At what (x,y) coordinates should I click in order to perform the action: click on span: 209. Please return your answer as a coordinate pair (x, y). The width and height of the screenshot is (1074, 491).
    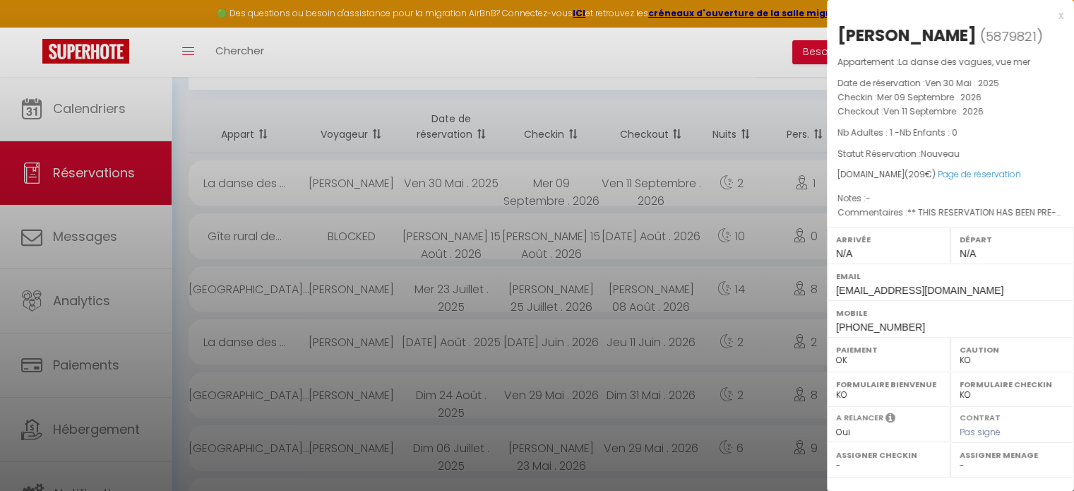
    Looking at the image, I should click on (916, 174).